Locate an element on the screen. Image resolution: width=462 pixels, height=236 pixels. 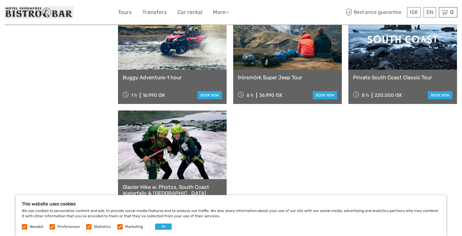
img: 370-9bfd279c-32cd-4bcc-8cdf-8c172563a8eb_logo_small.jpg is located at coordinates (39, 12).